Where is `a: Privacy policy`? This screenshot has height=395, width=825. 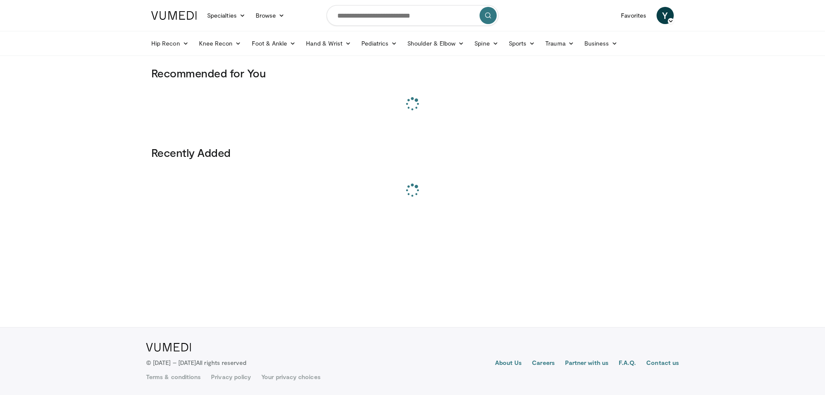 a: Privacy policy is located at coordinates (231, 377).